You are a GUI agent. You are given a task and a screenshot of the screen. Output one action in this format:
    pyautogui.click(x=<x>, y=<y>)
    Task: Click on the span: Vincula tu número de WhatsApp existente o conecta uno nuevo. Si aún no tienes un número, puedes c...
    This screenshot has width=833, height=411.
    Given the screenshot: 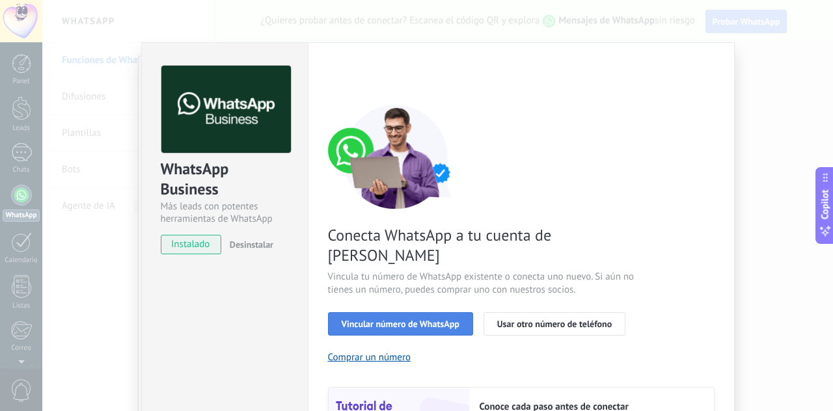 What is the action you would take?
    pyautogui.click(x=483, y=284)
    